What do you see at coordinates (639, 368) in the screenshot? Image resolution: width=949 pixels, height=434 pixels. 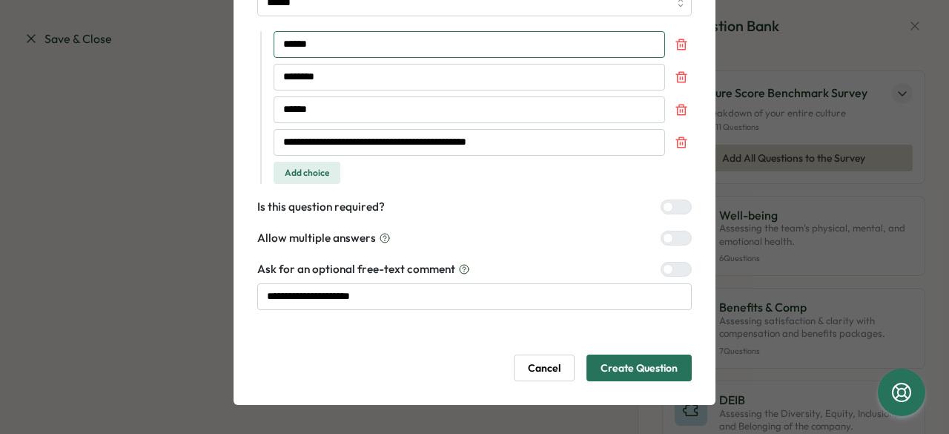 I see `span: Create Question` at bounding box center [639, 368].